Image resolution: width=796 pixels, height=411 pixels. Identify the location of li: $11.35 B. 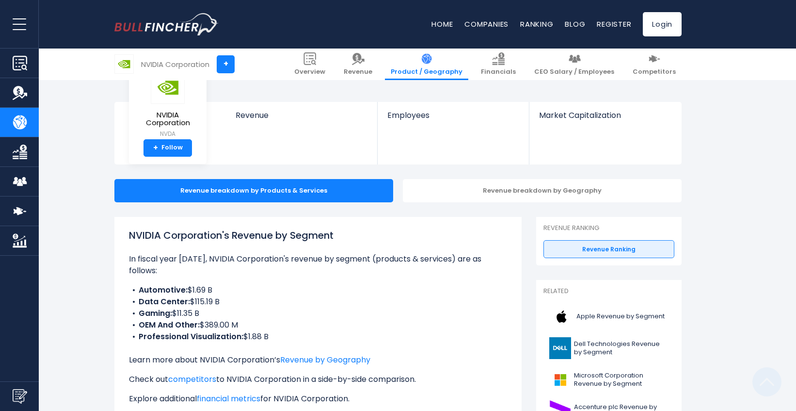
(318, 313).